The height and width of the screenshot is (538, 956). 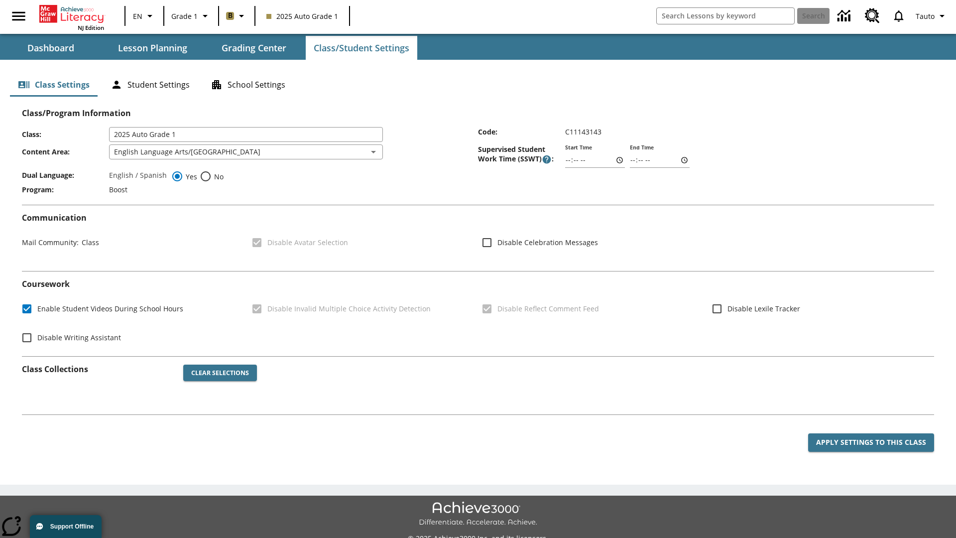 What do you see at coordinates (91, 27) in the screenshot?
I see `span: NJ Edition` at bounding box center [91, 27].